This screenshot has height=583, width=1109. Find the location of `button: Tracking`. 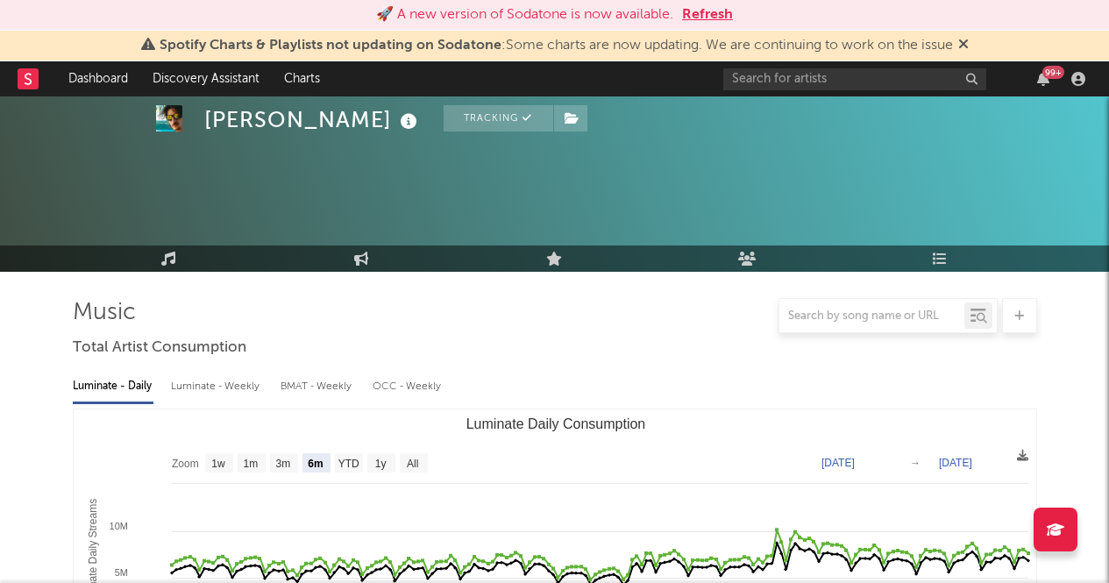

button: Tracking is located at coordinates (498, 118).